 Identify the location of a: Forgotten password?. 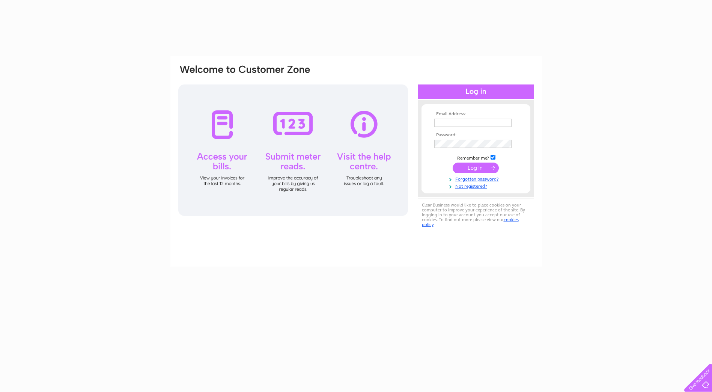
(476, 178).